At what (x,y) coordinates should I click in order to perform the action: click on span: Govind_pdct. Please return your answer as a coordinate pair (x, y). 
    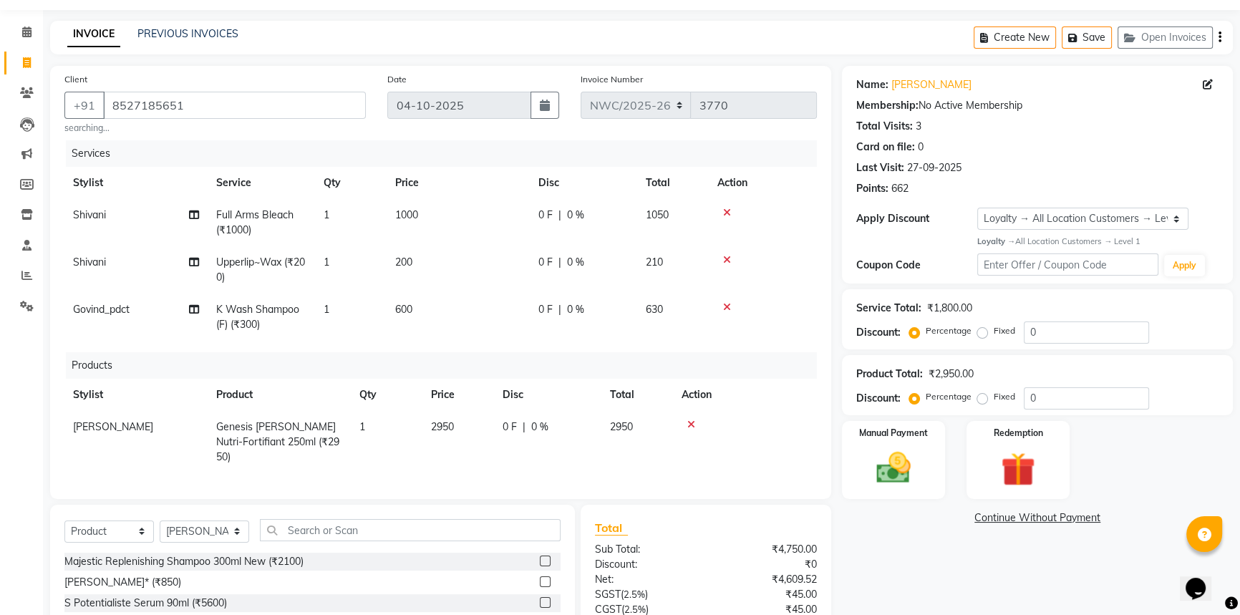
    Looking at the image, I should click on (101, 309).